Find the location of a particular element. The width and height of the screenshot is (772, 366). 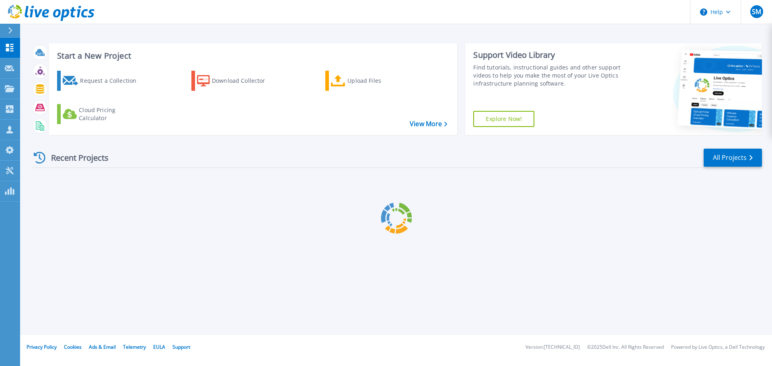

div: Recent Projects is located at coordinates (75, 158).